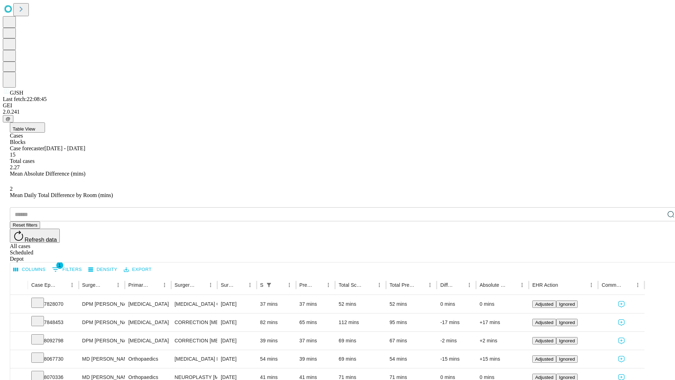 This screenshot has height=380, width=675. I want to click on span: GJSH, so click(17, 92).